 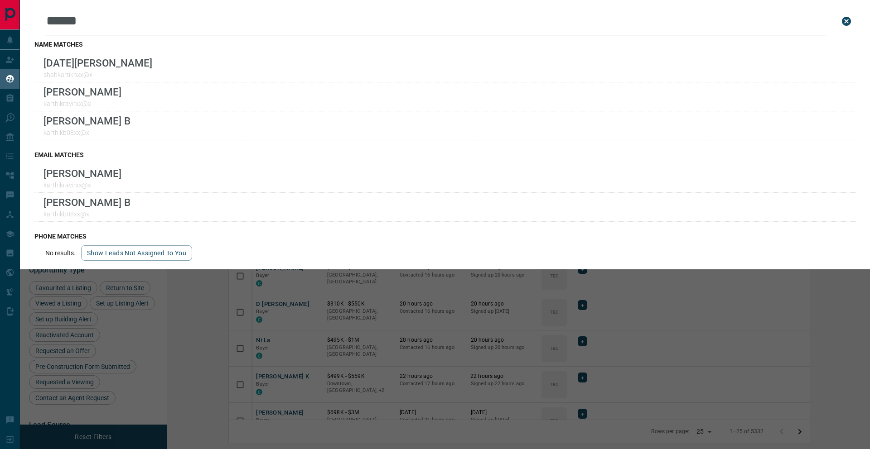 What do you see at coordinates (445, 236) in the screenshot?
I see `h3: phone matches` at bounding box center [445, 236].